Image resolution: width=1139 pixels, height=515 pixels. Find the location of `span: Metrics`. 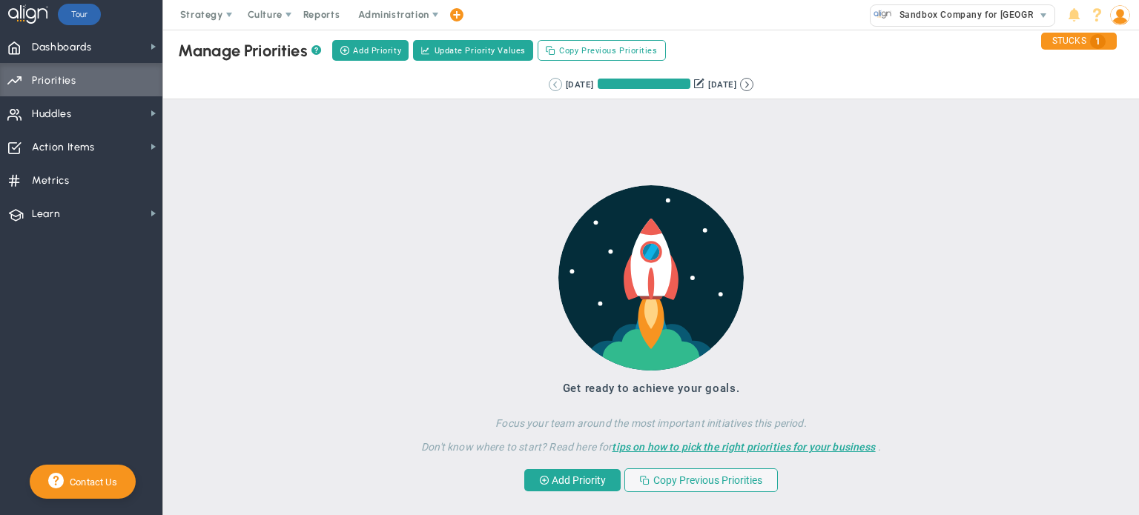

span: Metrics is located at coordinates (50, 181).